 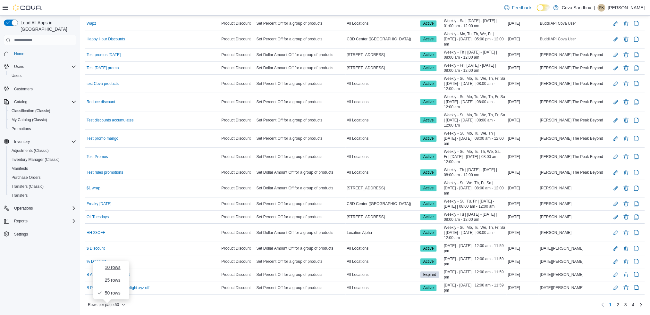 I want to click on span: 10 rows, so click(x=115, y=268).